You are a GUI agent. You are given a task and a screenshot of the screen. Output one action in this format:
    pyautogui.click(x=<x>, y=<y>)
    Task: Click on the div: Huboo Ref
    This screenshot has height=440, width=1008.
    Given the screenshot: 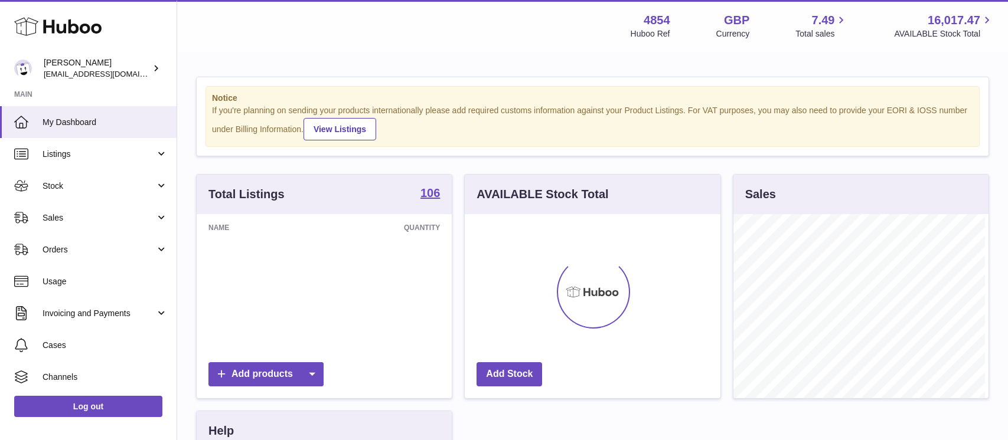 What is the action you would take?
    pyautogui.click(x=650, y=34)
    